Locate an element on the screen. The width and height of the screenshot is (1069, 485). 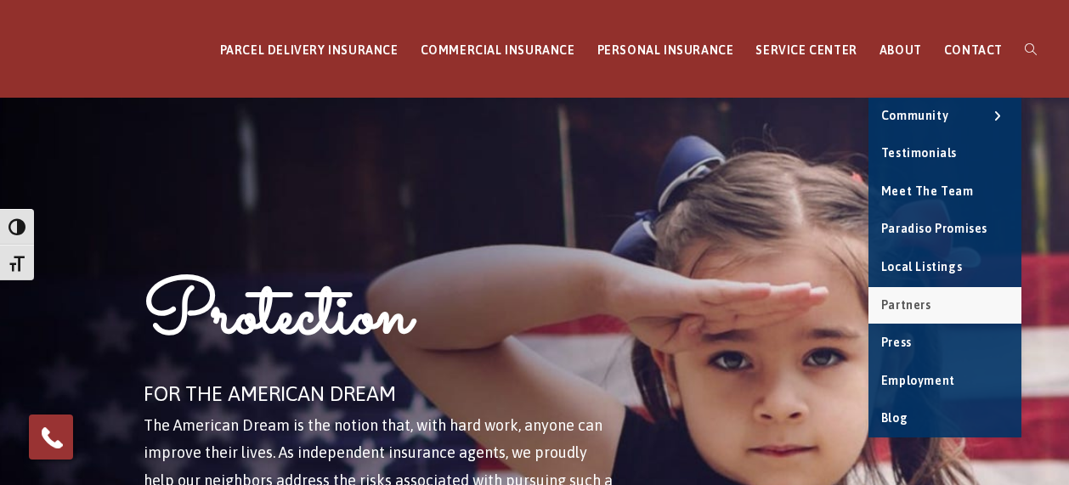
span: Blog is located at coordinates (894, 418).